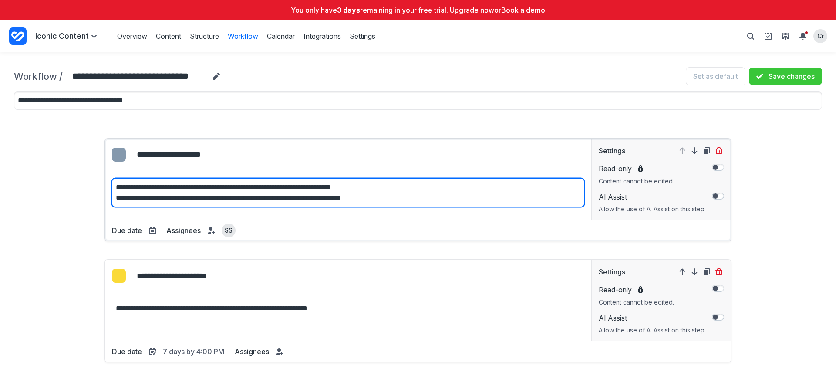  Describe the element at coordinates (132, 36) in the screenshot. I see `a: Overview` at that location.